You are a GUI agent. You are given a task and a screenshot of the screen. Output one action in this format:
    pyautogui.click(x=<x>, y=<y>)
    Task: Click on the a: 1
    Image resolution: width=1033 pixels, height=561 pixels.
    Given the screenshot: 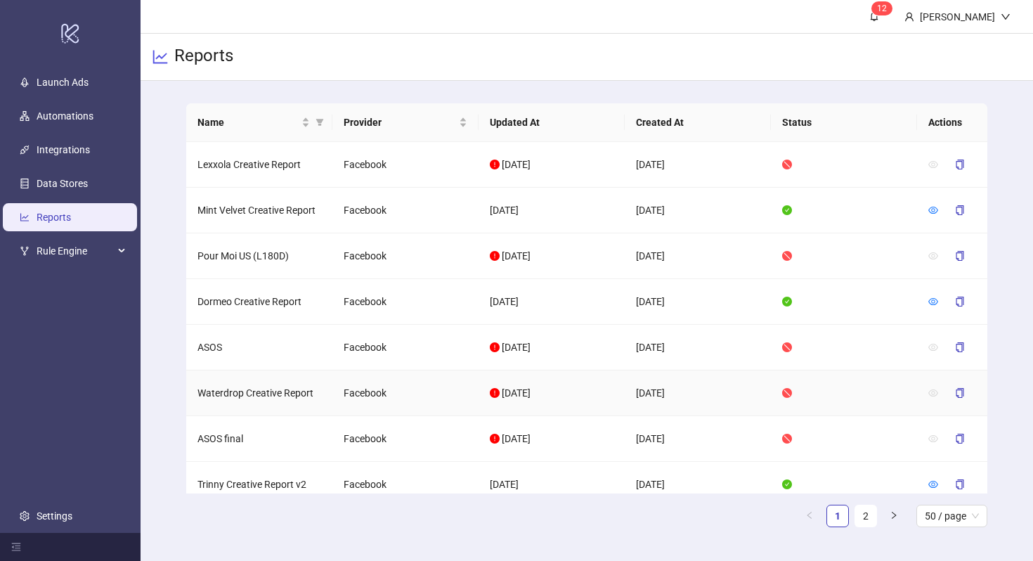 What is the action you would take?
    pyautogui.click(x=838, y=516)
    